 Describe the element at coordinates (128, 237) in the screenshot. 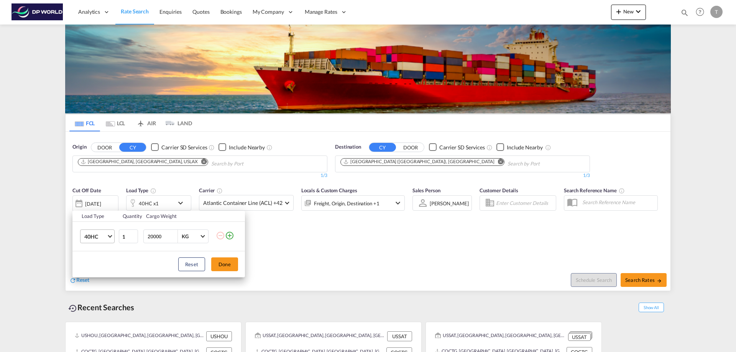

I see `input: Qty` at that location.